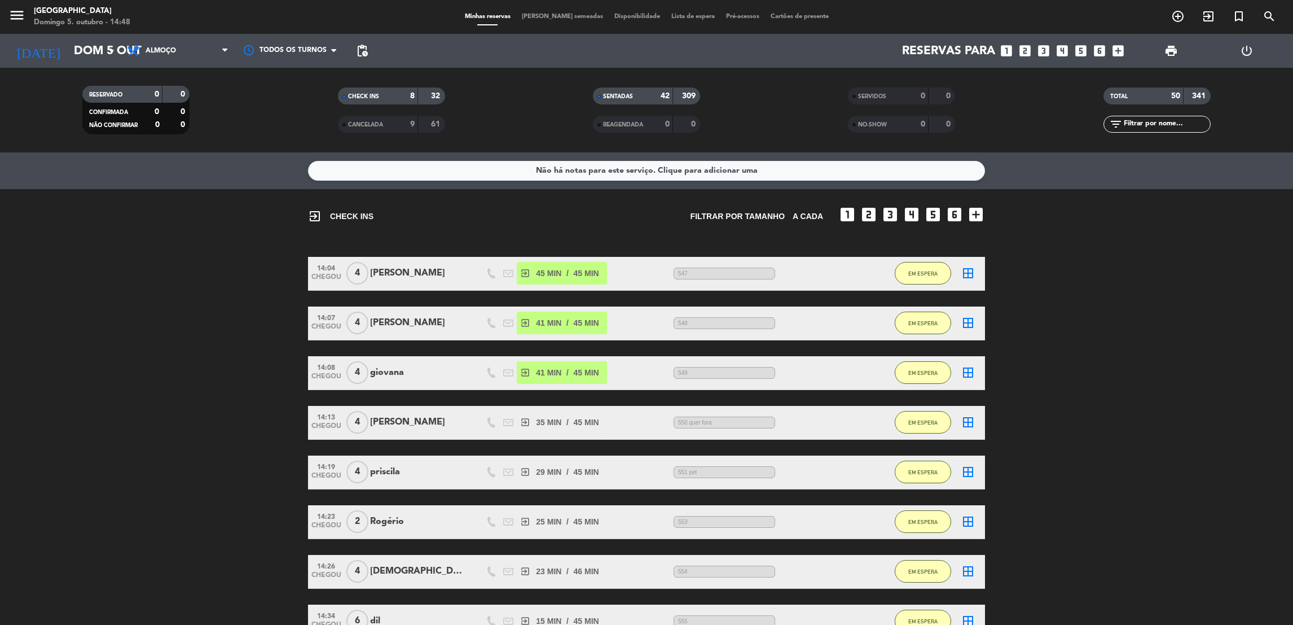  Describe the element at coordinates (1119, 96) in the screenshot. I see `span: TOTAL` at that location.